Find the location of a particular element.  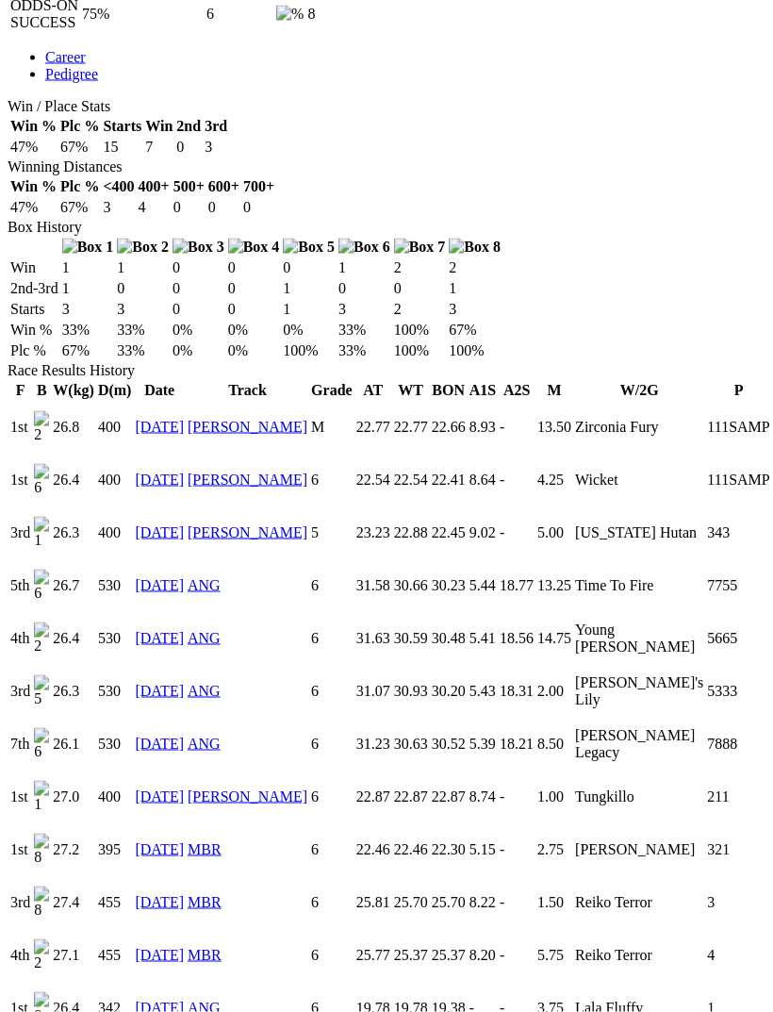

td: 13.50 is located at coordinates (555, 427).